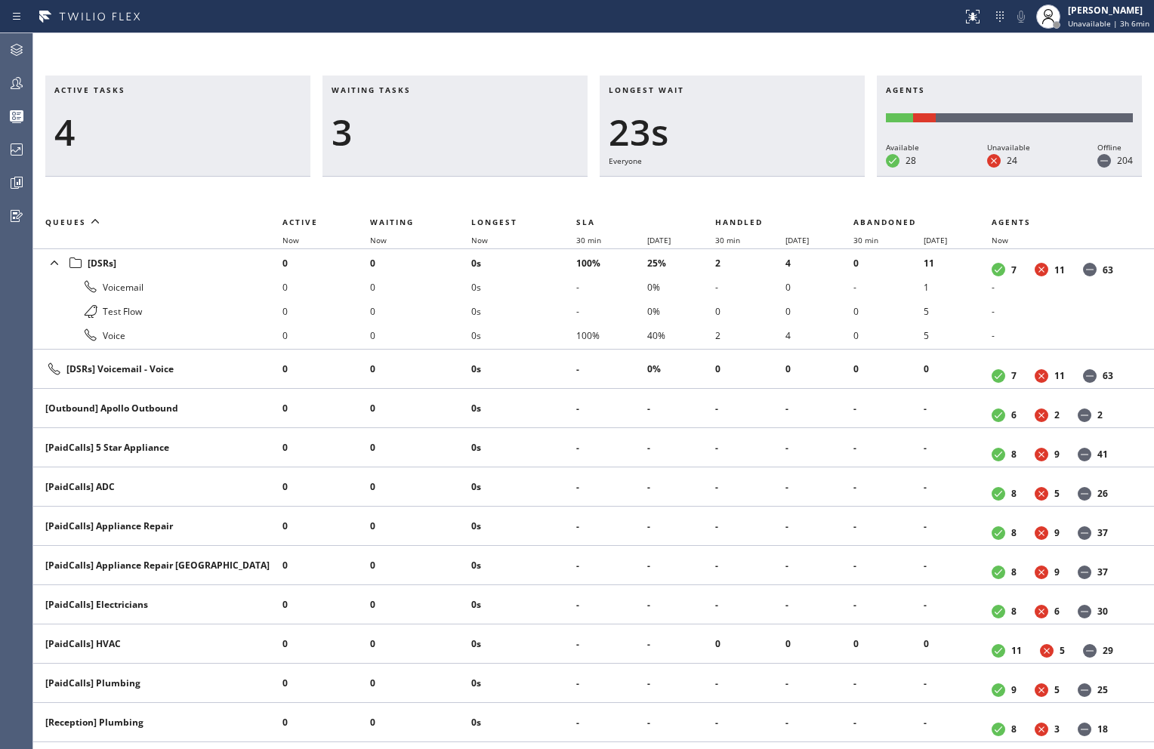  Describe the element at coordinates (732, 161) in the screenshot. I see `div: Everyone` at that location.